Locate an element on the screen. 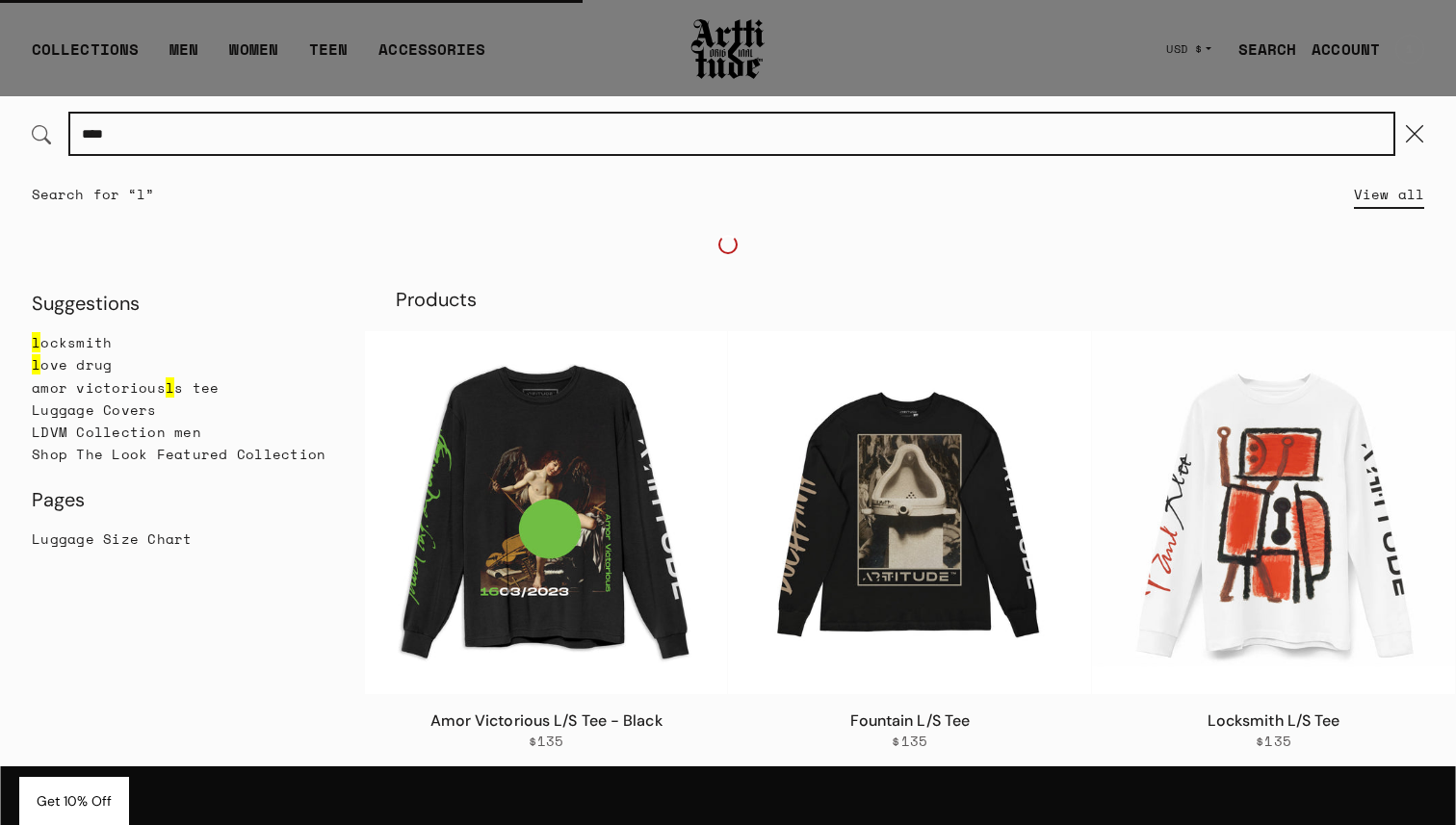 This screenshot has width=1456, height=825. div: Get 10% Off is located at coordinates (75, 800).